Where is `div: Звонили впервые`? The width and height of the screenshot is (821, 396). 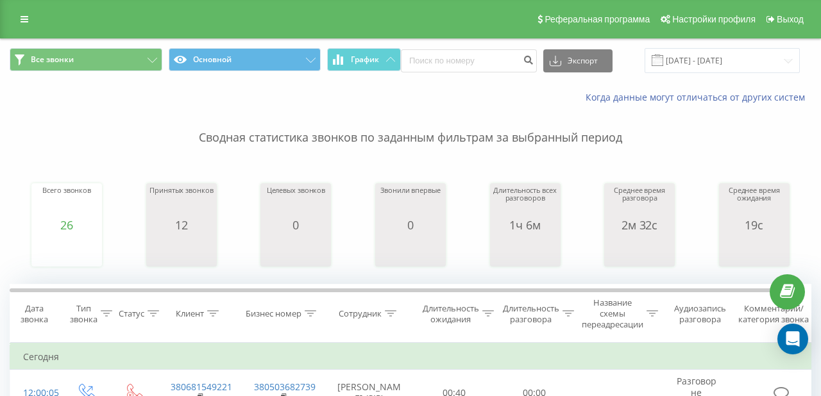
div: Звонили впервые is located at coordinates (410, 203).